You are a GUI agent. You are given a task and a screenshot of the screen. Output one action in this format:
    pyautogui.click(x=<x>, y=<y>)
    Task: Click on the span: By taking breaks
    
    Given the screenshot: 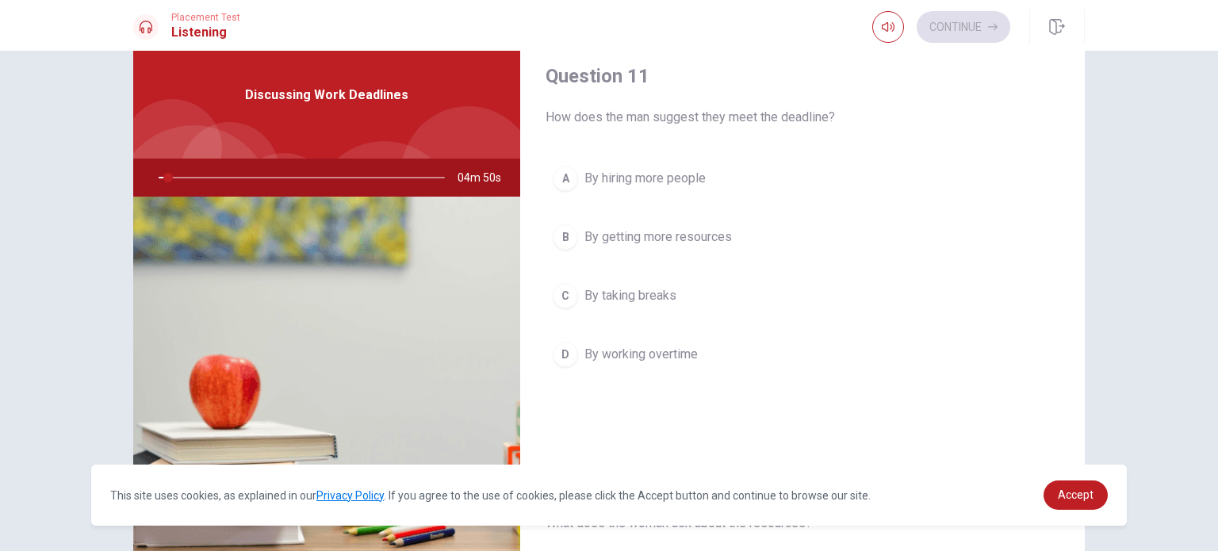 What is the action you would take?
    pyautogui.click(x=630, y=296)
    